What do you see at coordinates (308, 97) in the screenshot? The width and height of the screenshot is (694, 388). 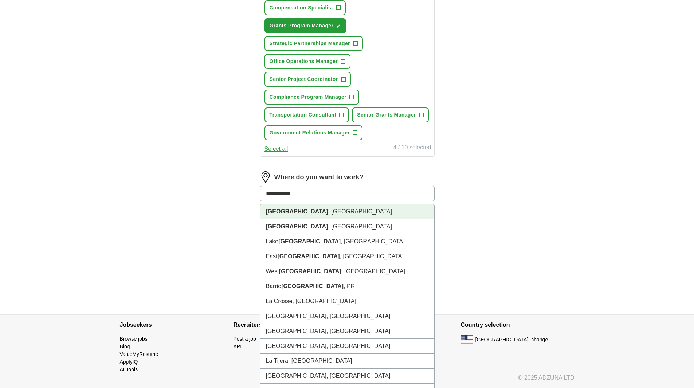 I see `span: Compliance Program Manager` at bounding box center [308, 97].